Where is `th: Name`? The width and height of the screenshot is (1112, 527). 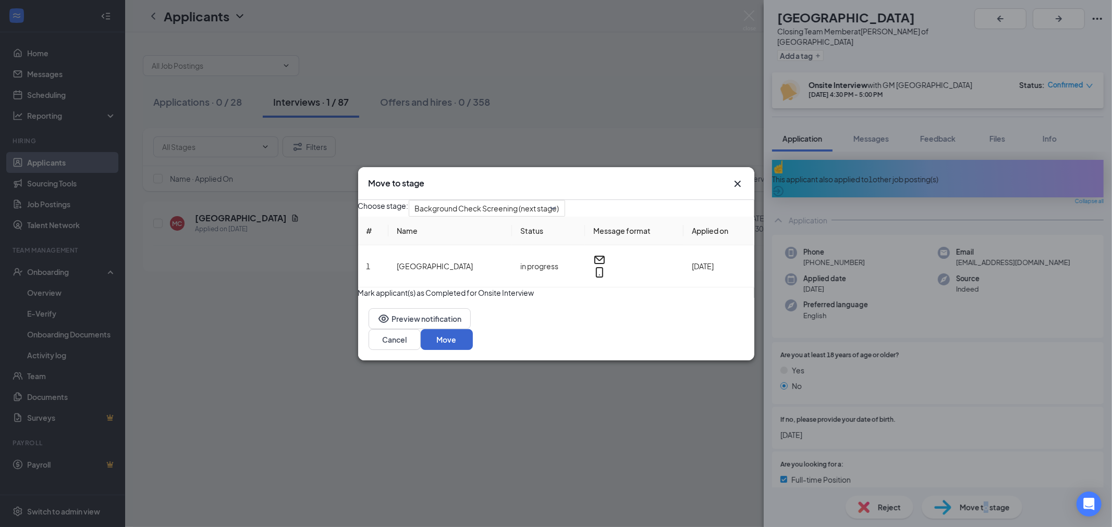 th: Name is located at coordinates (450, 231).